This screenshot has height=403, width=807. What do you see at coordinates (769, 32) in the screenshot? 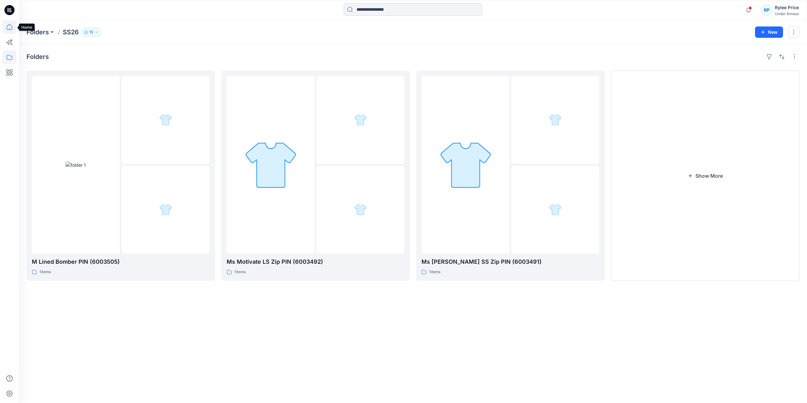
I see `button: New` at bounding box center [769, 32].